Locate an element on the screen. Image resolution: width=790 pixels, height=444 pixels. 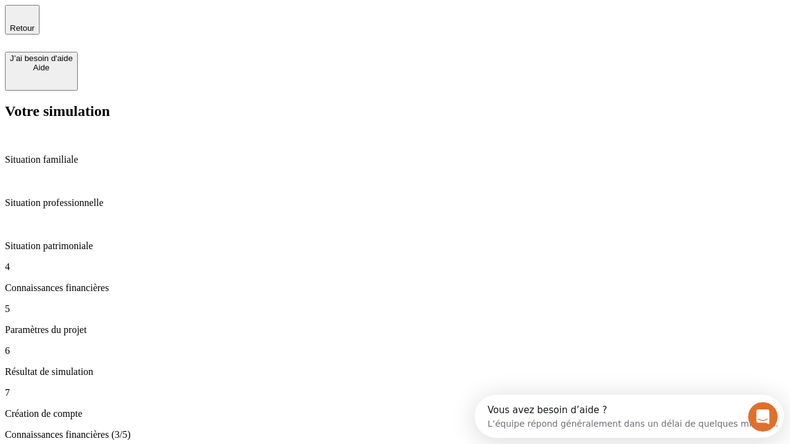
p: 5 is located at coordinates (395, 309).